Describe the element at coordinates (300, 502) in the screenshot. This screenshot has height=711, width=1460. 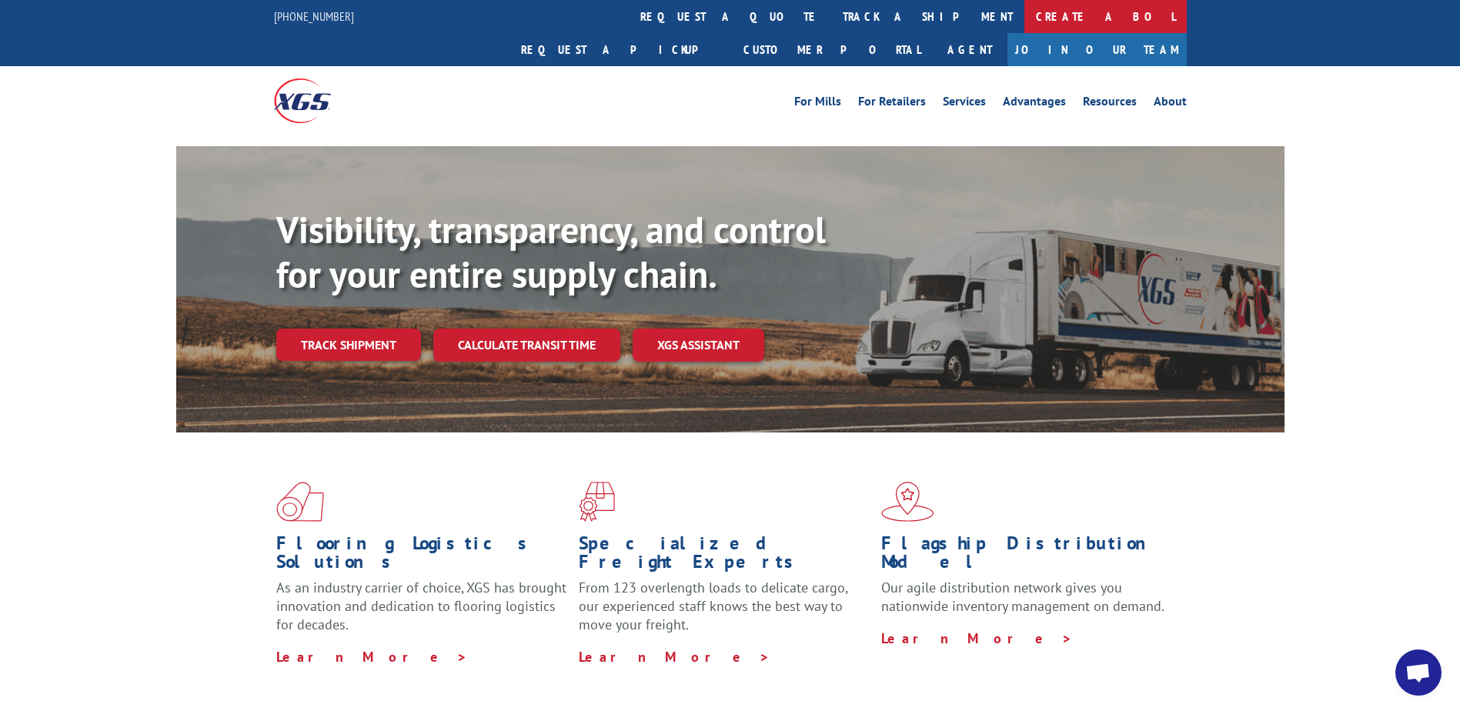
I see `img: xgs-icon-total-supply-chain-intelligence-red` at that location.